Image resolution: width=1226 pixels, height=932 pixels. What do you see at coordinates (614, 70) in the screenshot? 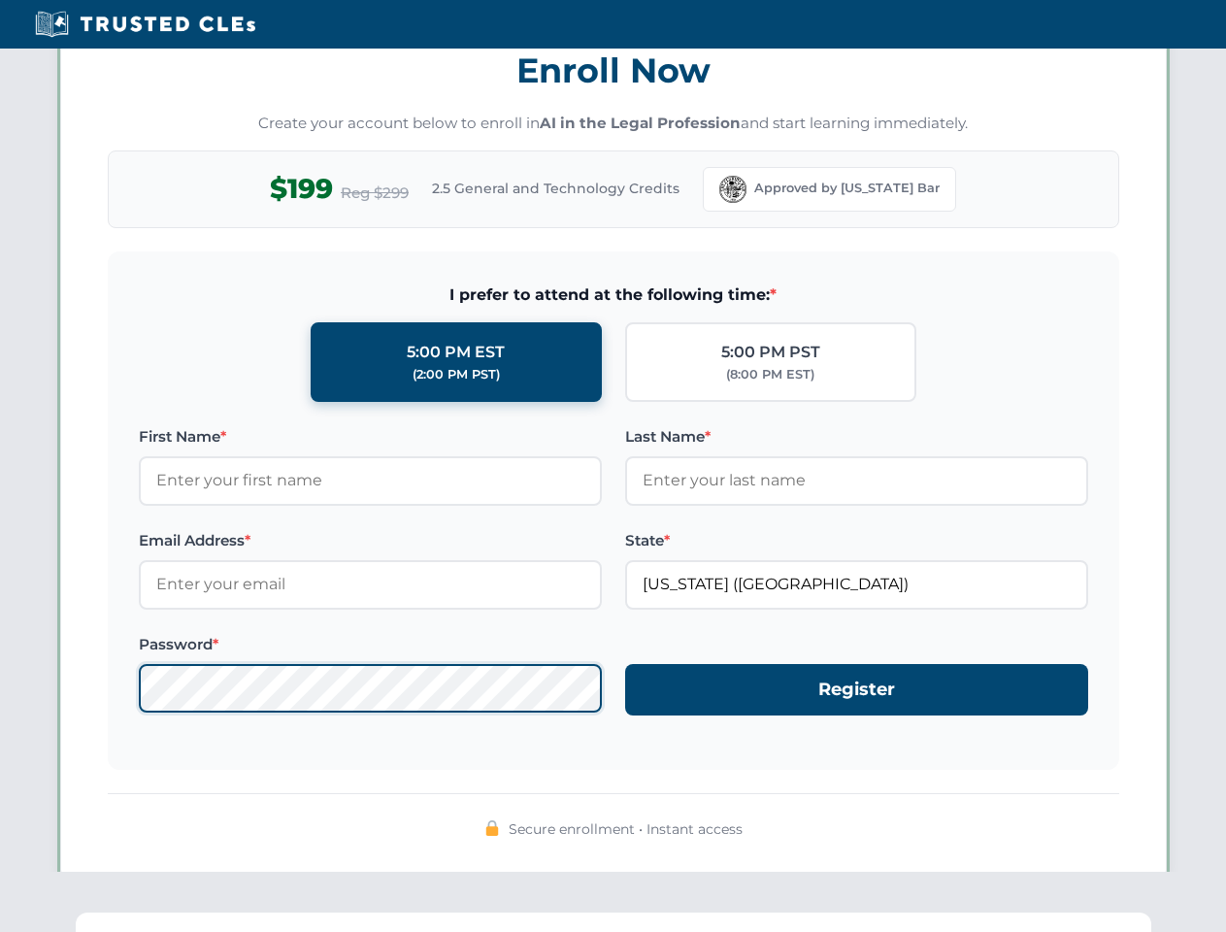
I see `h3: Enroll Now` at bounding box center [614, 70].